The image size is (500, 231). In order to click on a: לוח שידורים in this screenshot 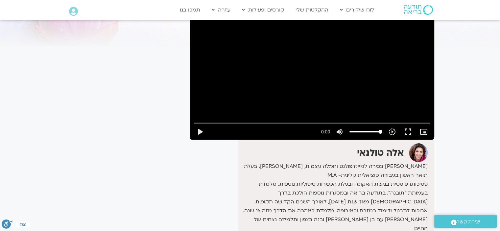, I will do `click(357, 10)`.